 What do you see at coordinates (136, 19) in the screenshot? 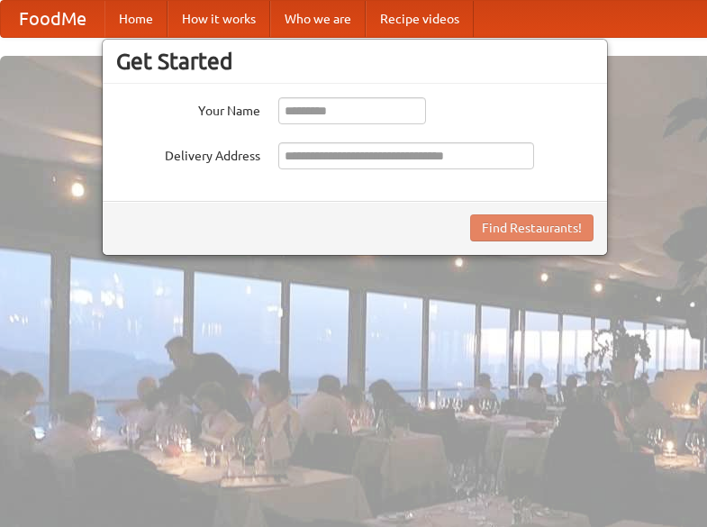
I see `a: Home` at bounding box center [136, 19].